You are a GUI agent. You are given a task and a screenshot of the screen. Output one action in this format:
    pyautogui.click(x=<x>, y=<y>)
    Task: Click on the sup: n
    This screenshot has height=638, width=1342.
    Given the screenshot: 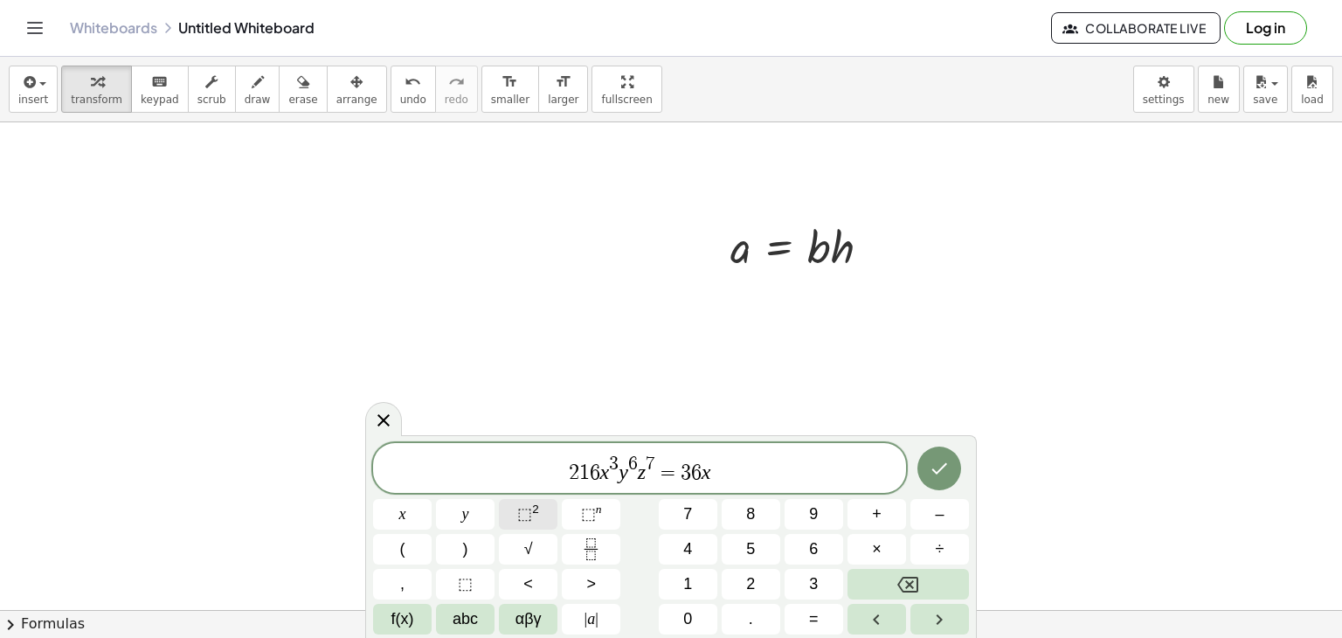 What is the action you would take?
    pyautogui.click(x=599, y=509)
    